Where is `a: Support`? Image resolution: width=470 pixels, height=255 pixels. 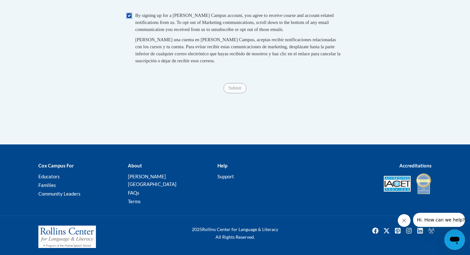
a: Support is located at coordinates (226, 176).